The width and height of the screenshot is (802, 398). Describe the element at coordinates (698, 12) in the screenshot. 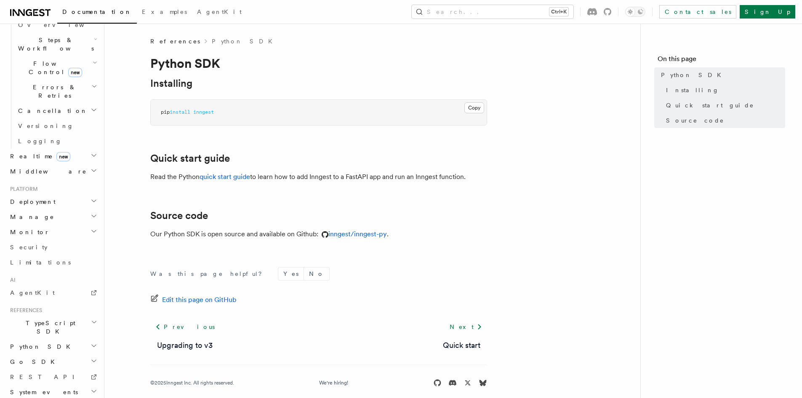

I see `a: Contact sales` at that location.